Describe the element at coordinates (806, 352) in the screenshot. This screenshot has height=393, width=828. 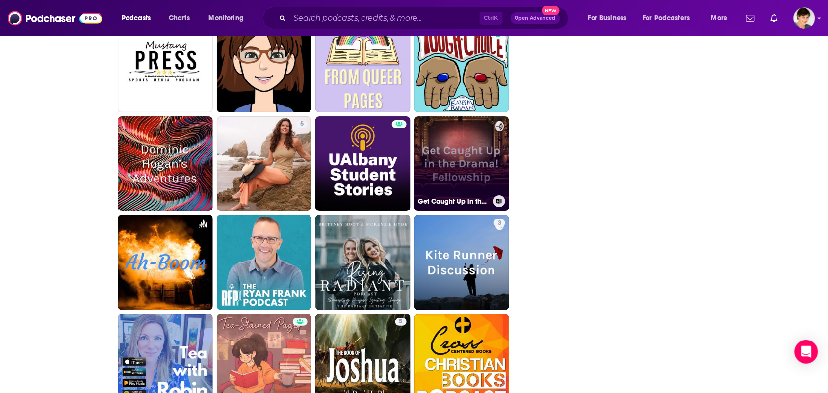
I see `div: Open Intercom Messenger` at that location.